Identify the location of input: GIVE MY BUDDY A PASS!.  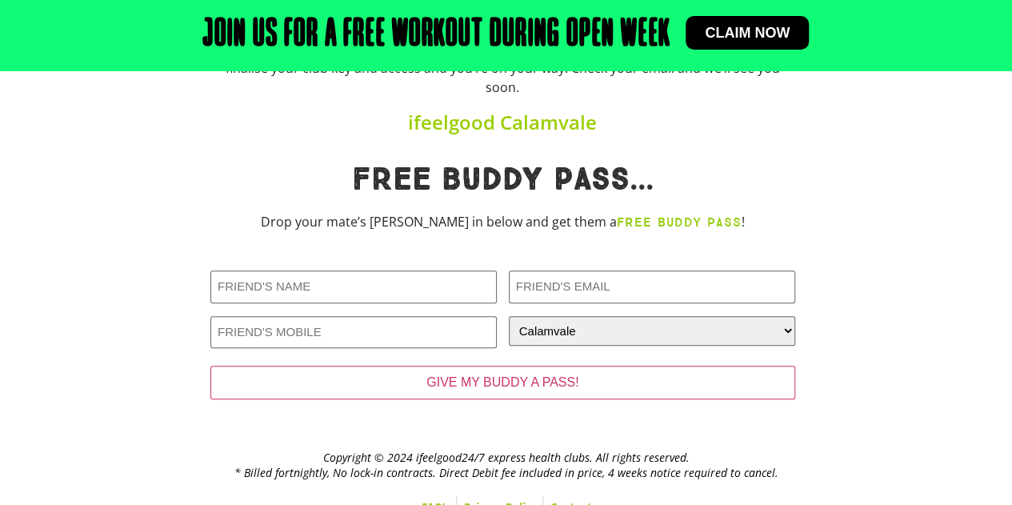
(502, 382).